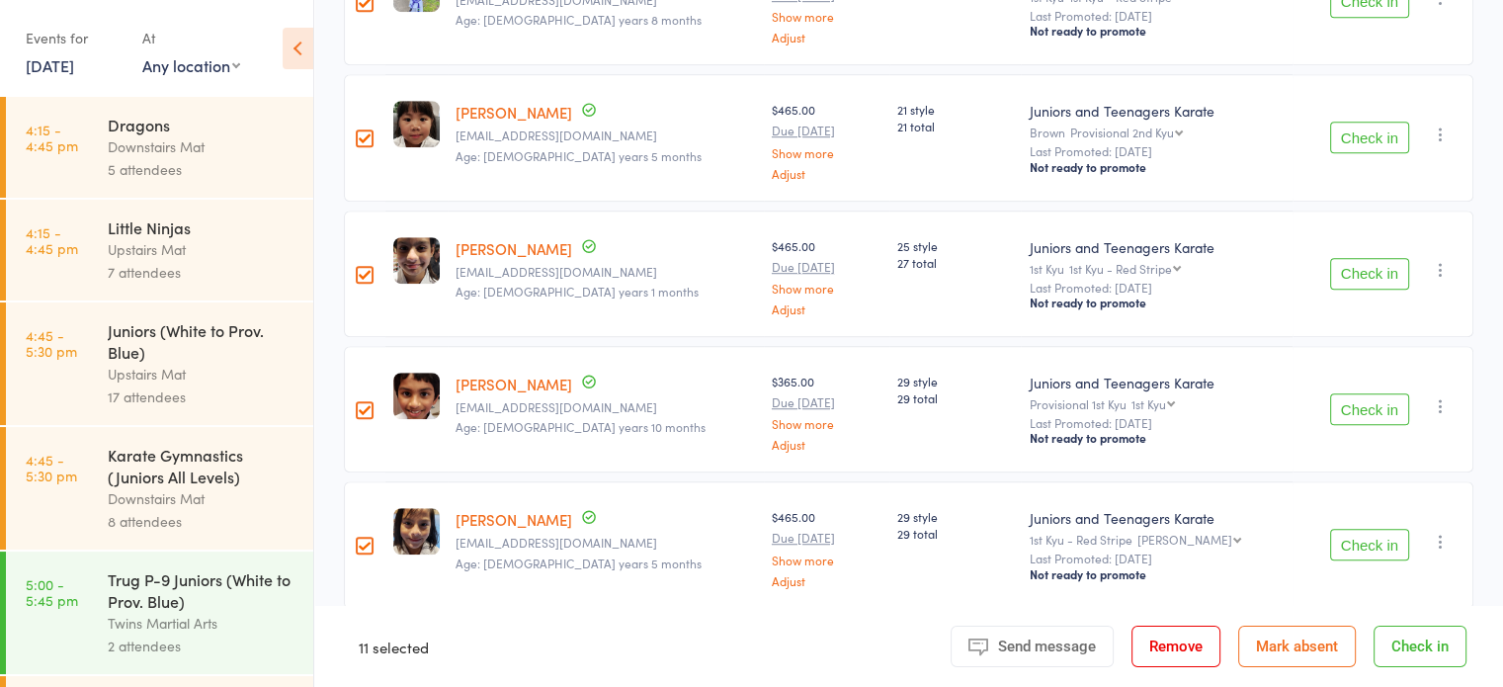  Describe the element at coordinates (954, 109) in the screenshot. I see `span: 21 style` at that location.